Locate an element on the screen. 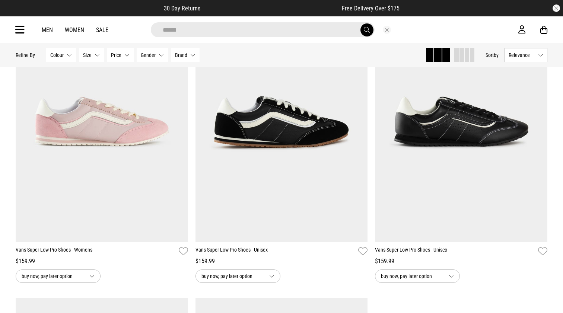 This screenshot has width=563, height=313. span: Size is located at coordinates (87, 55).